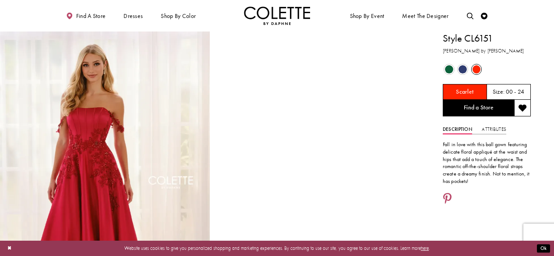 The width and height of the screenshot is (554, 256). I want to click on a: Share using Pinterest - Opens in new tab, so click(447, 199).